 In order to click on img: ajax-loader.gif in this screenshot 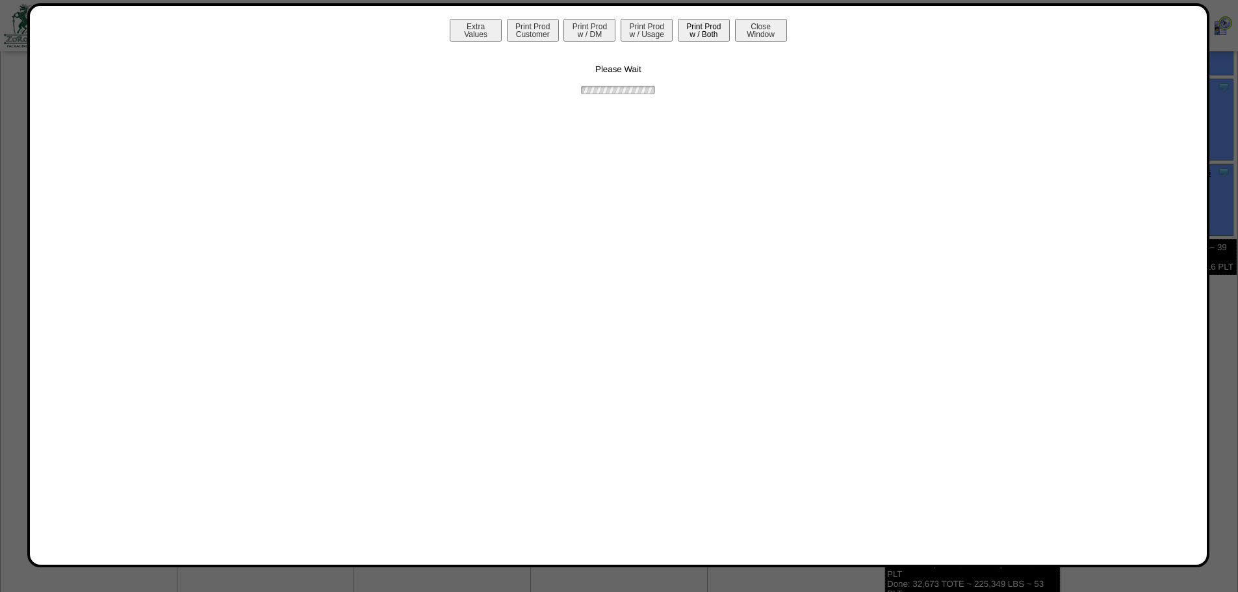, I will do `click(618, 90)`.